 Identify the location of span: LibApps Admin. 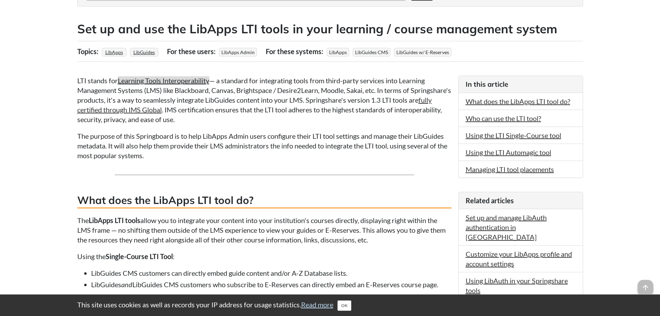
(238, 52).